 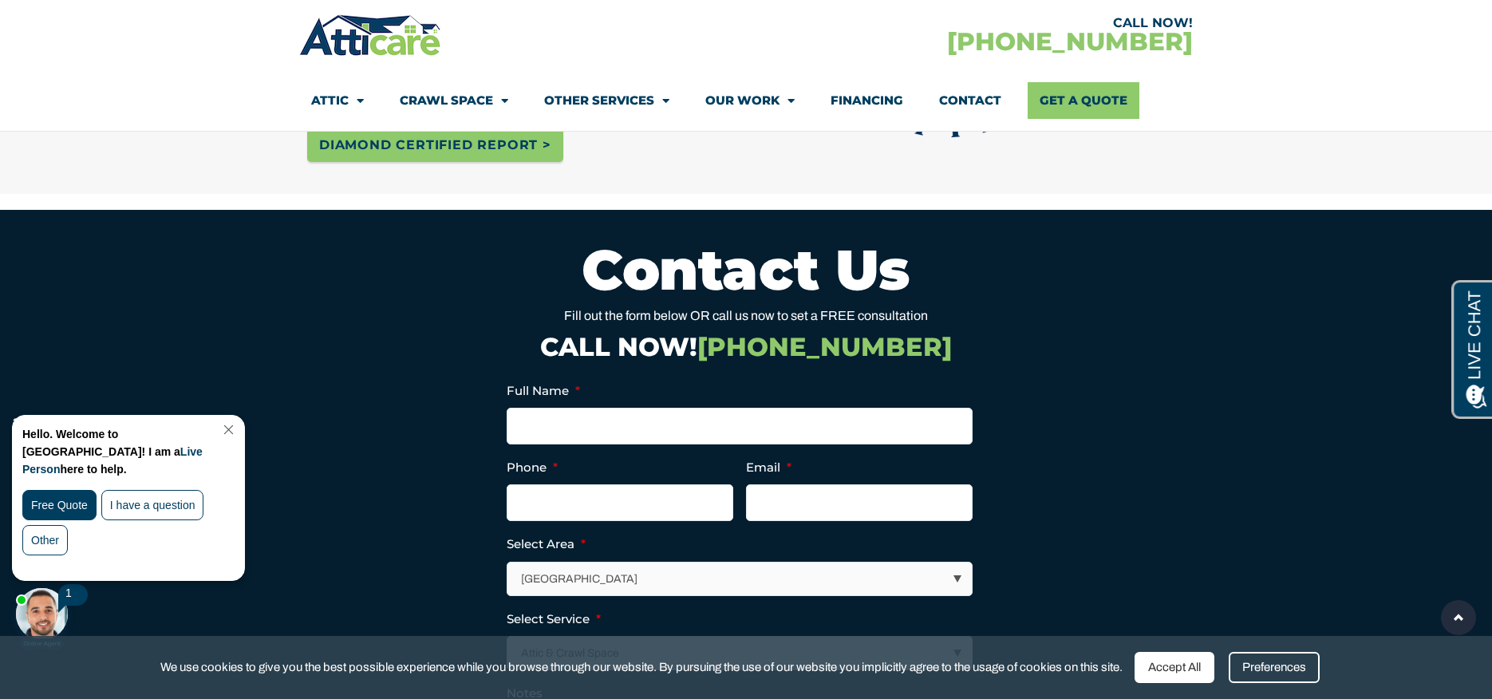 What do you see at coordinates (34, 203) in the screenshot?
I see `div: Need help? Chat with us now!` at bounding box center [34, 203].